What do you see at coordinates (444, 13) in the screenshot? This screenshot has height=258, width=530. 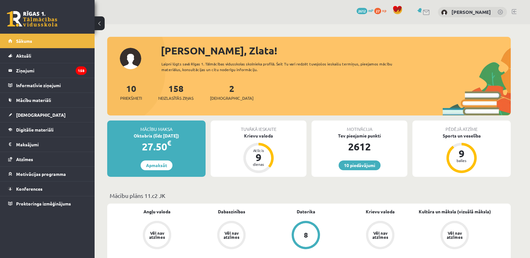 I see `img: Zlata Pavļinova` at bounding box center [444, 13].